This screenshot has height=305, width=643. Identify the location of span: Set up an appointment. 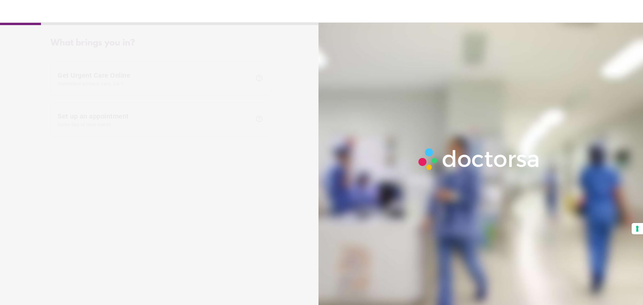
(155, 120).